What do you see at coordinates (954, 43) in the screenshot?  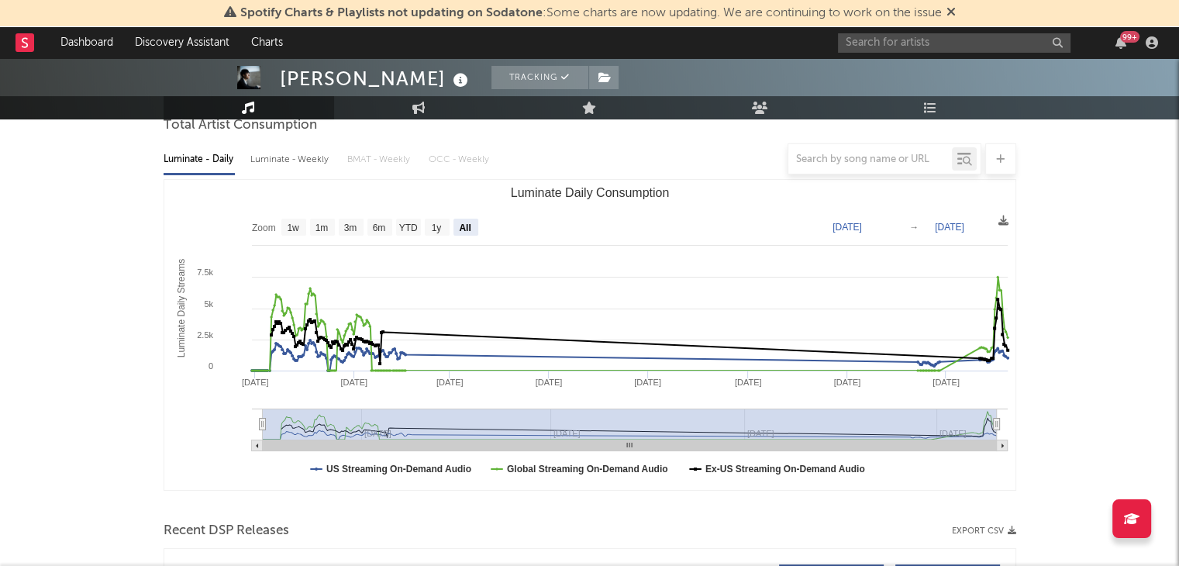 I see `input: Search for artists` at bounding box center [954, 43].